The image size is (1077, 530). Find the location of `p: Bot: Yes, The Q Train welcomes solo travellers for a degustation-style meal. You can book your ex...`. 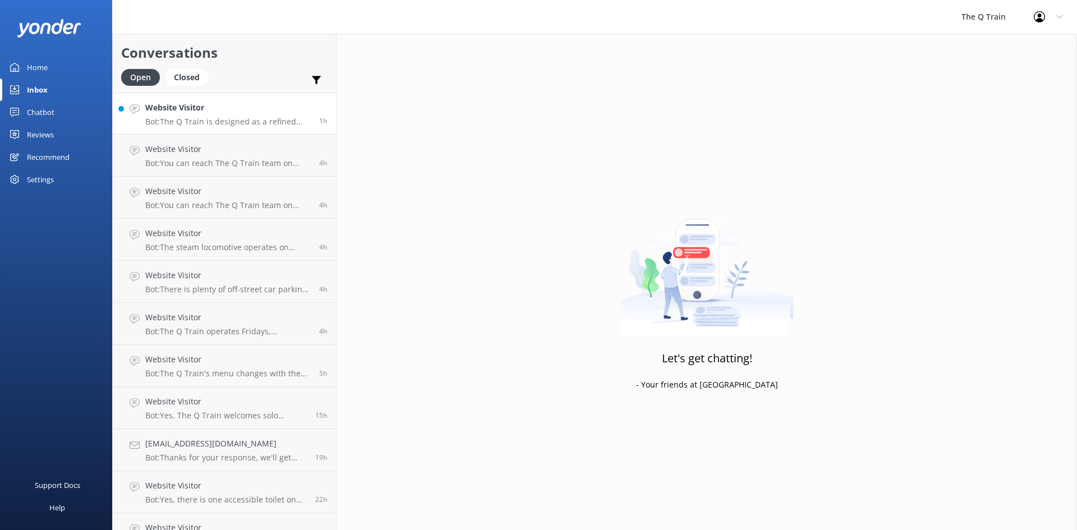

p: Bot: Yes, The Q Train welcomes solo travellers for a degustation-style meal. You can book your ex... is located at coordinates (226, 416).